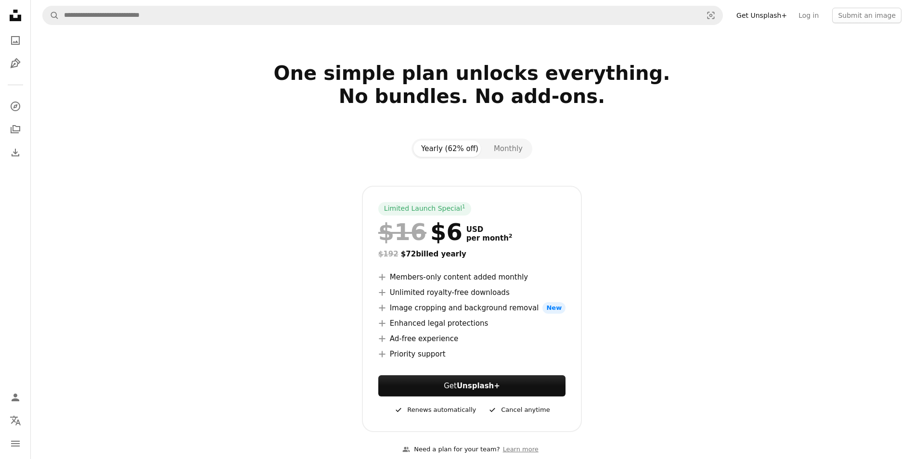  Describe the element at coordinates (554, 308) in the screenshot. I see `span: New` at that location.